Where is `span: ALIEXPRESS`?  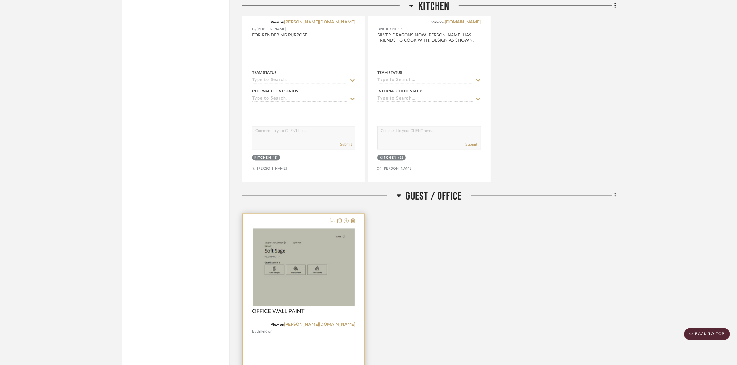 span: ALIEXPRESS is located at coordinates (392, 29).